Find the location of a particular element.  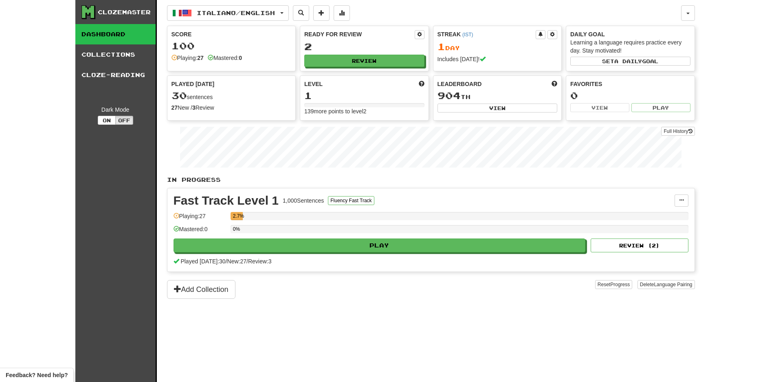

div: sentences is located at coordinates (231, 96).